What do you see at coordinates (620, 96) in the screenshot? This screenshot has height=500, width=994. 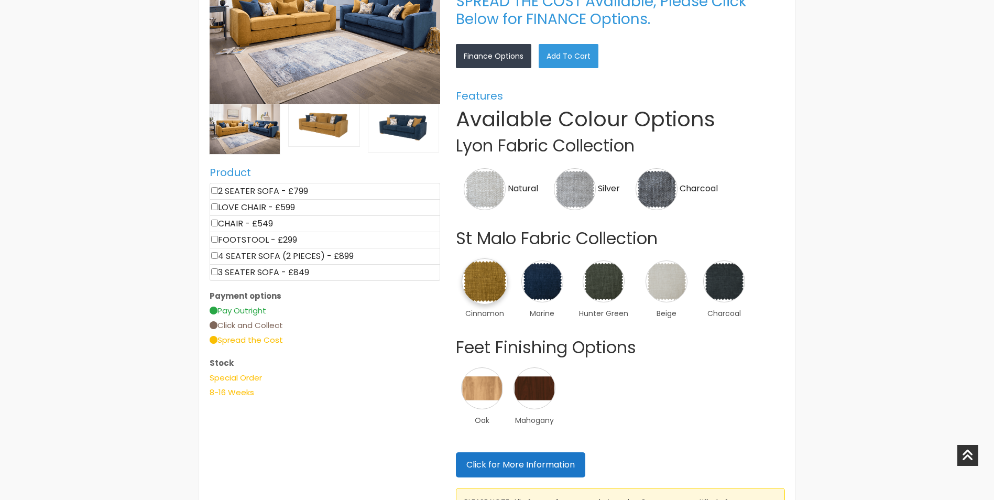 I see `h5: Features` at bounding box center [620, 96].